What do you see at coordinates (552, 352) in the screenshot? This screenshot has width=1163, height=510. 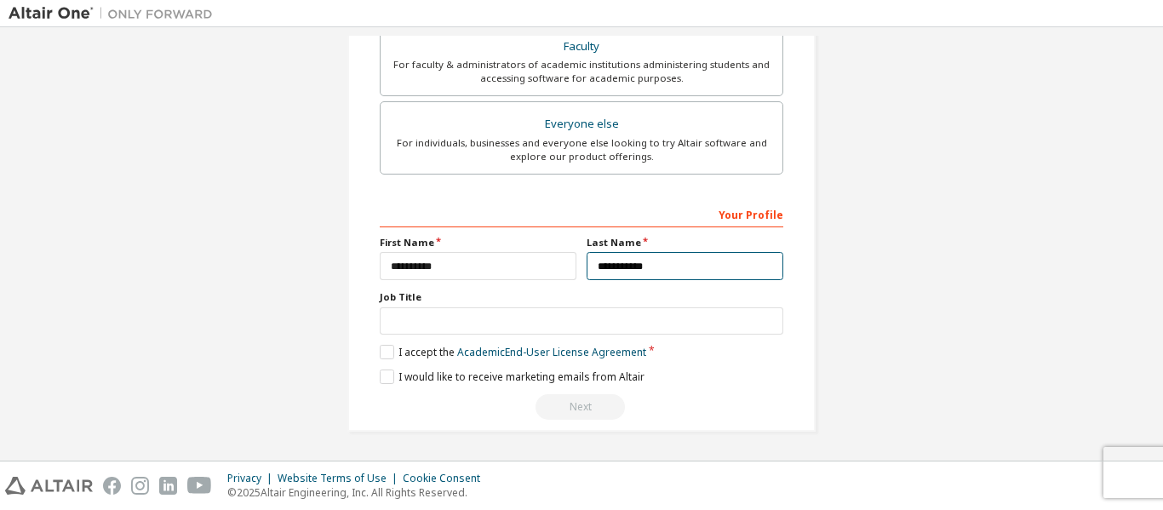 I see `a: Academic End-User License Agreement` at bounding box center [552, 352].